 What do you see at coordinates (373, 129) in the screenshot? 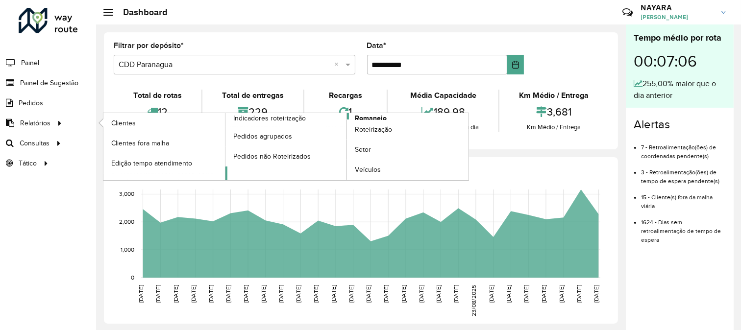
I see `span: Roteirização` at bounding box center [373, 129].